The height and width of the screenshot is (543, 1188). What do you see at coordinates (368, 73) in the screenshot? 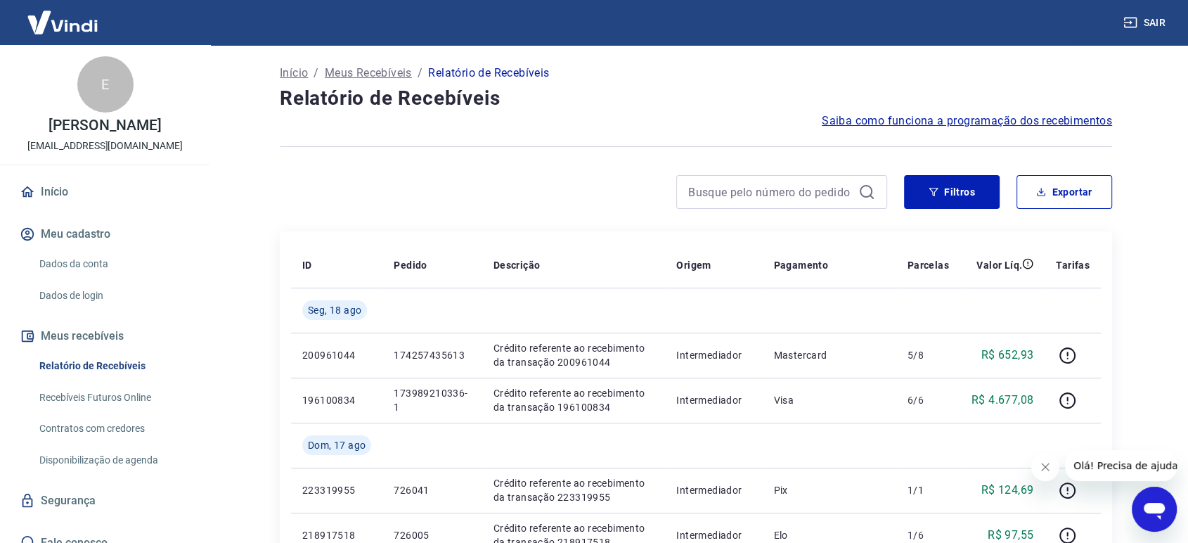
I see `a: Meus Recebíveis` at bounding box center [368, 73].